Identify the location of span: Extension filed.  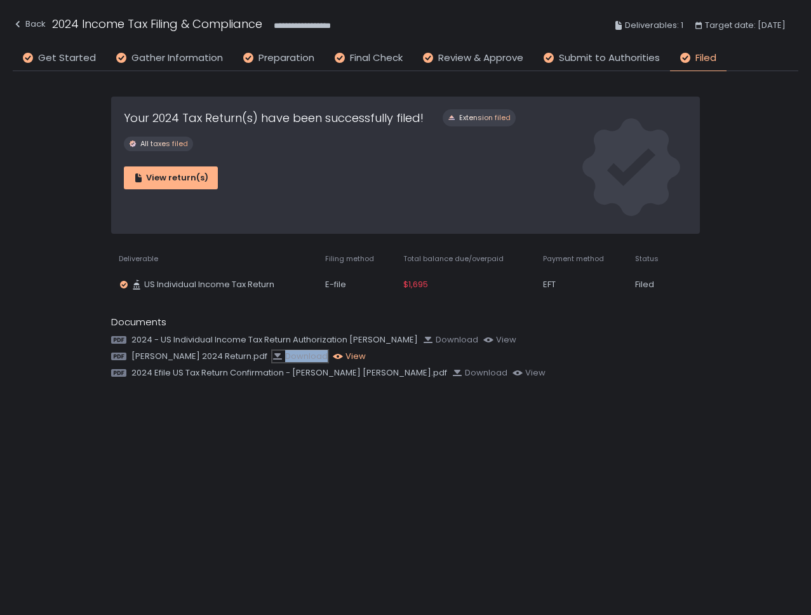
(485, 117).